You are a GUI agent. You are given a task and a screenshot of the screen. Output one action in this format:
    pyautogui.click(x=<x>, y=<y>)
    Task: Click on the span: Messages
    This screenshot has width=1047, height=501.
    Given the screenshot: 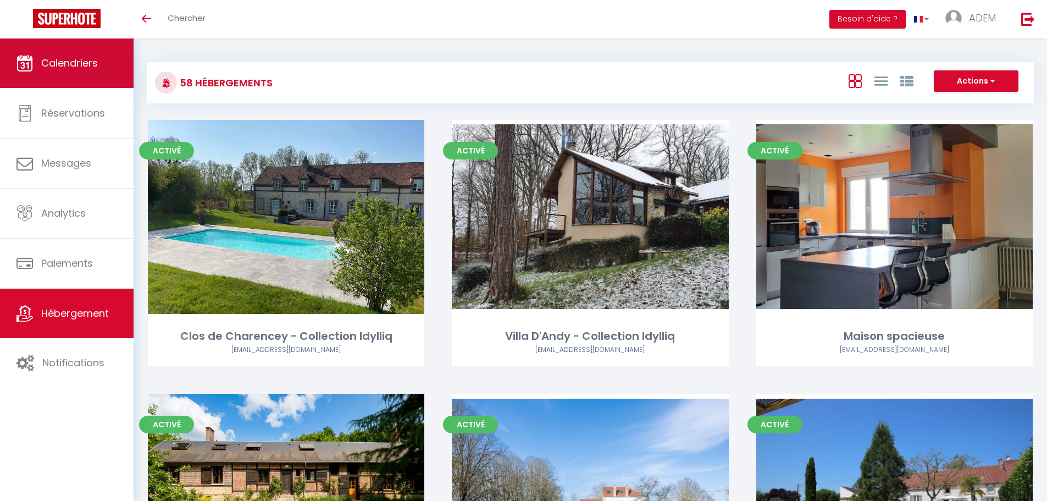 What is the action you would take?
    pyautogui.click(x=66, y=163)
    